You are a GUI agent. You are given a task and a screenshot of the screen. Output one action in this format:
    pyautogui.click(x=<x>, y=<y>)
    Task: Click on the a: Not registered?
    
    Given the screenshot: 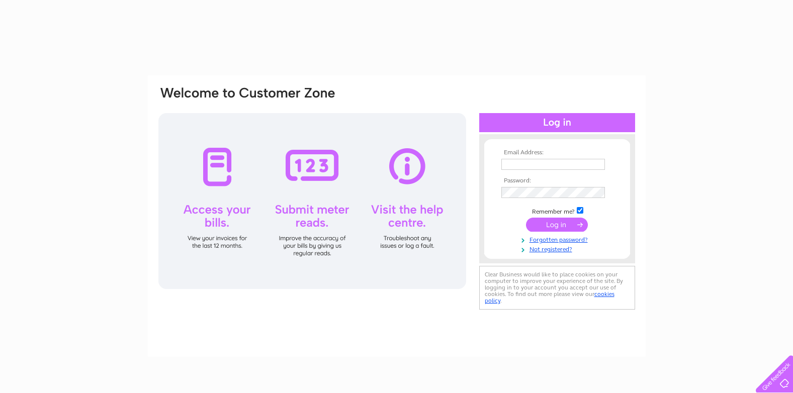 What is the action you would take?
    pyautogui.click(x=558, y=248)
    